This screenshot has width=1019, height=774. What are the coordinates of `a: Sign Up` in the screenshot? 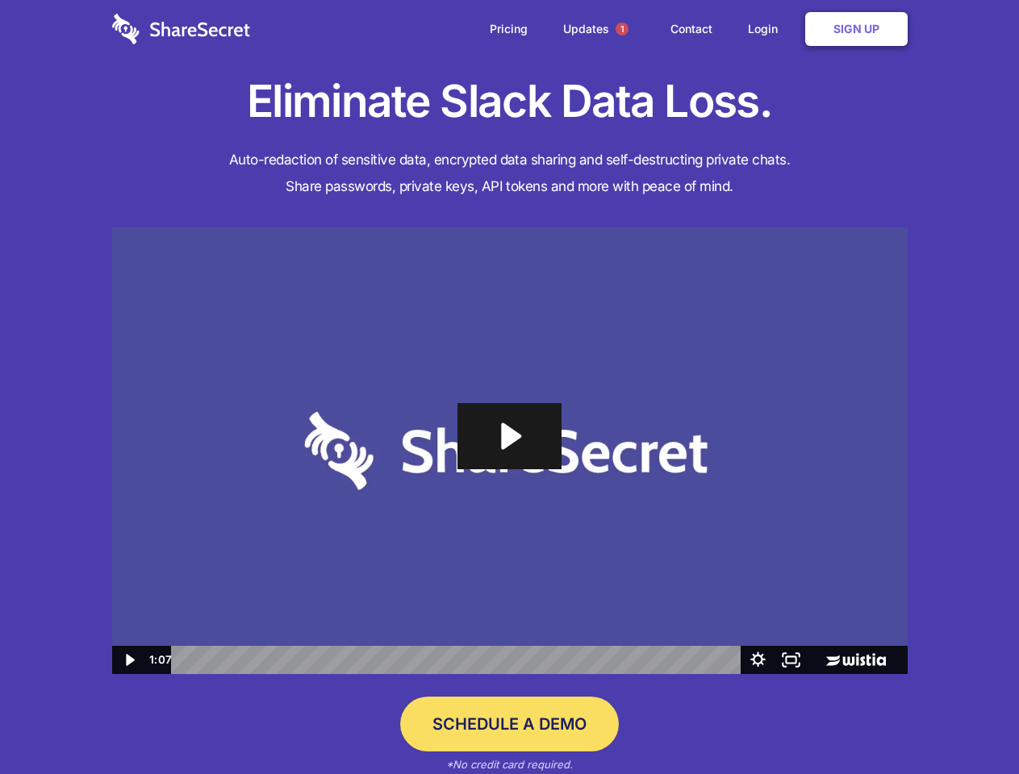 It's located at (856, 29).